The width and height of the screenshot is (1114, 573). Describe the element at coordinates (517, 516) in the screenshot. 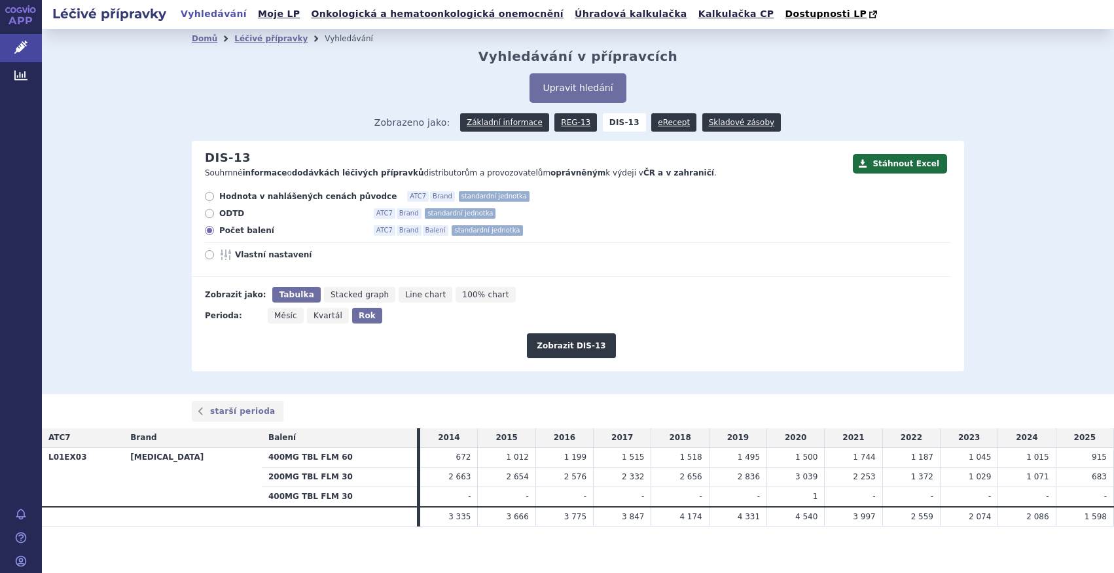

I see `span: 3 666` at that location.